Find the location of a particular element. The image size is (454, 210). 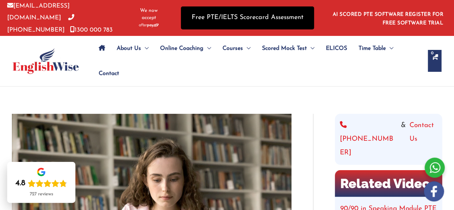

img: Afterpay-Logo is located at coordinates (148, 25).